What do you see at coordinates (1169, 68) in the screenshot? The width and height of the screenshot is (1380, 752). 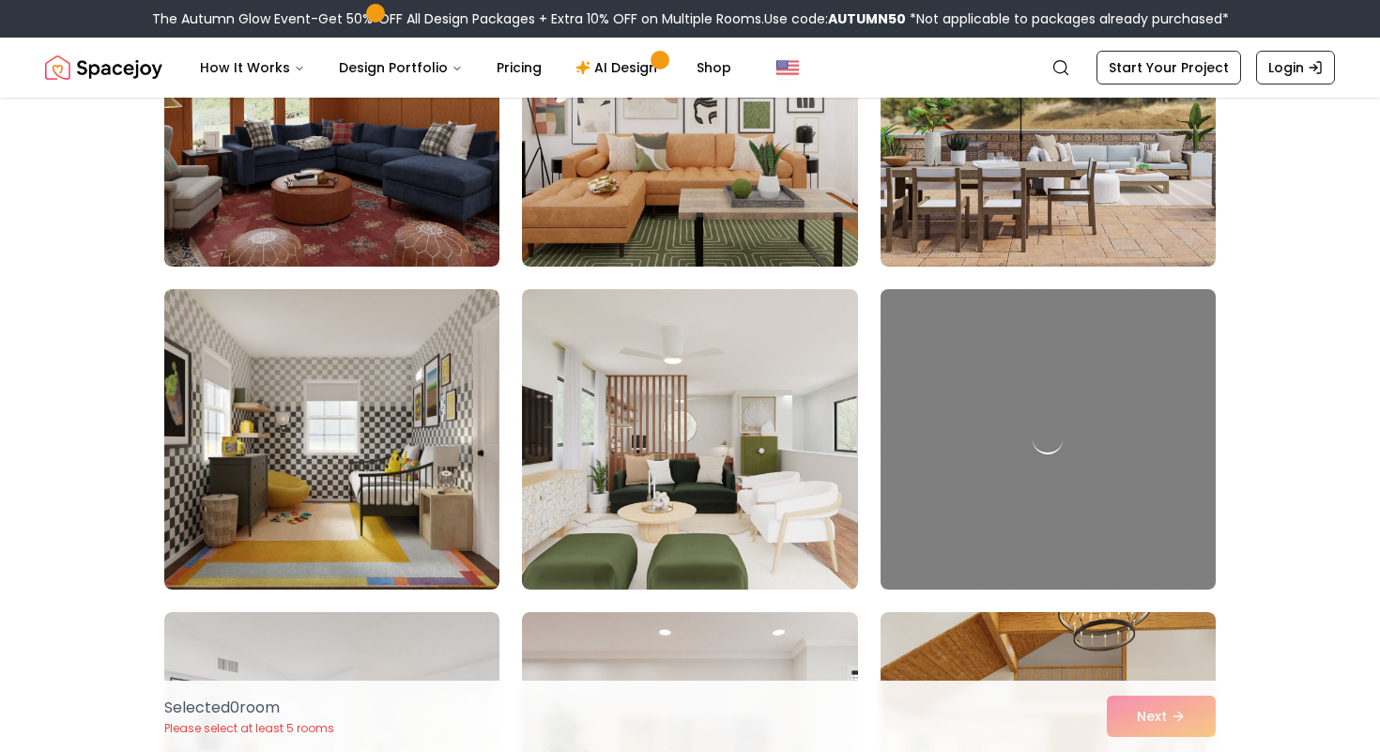 I see `a: Start Your Project` at bounding box center [1169, 68].